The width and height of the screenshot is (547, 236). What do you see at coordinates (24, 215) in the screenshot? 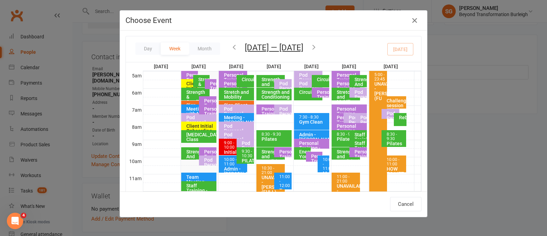
I see `span: 4` at bounding box center [24, 215].